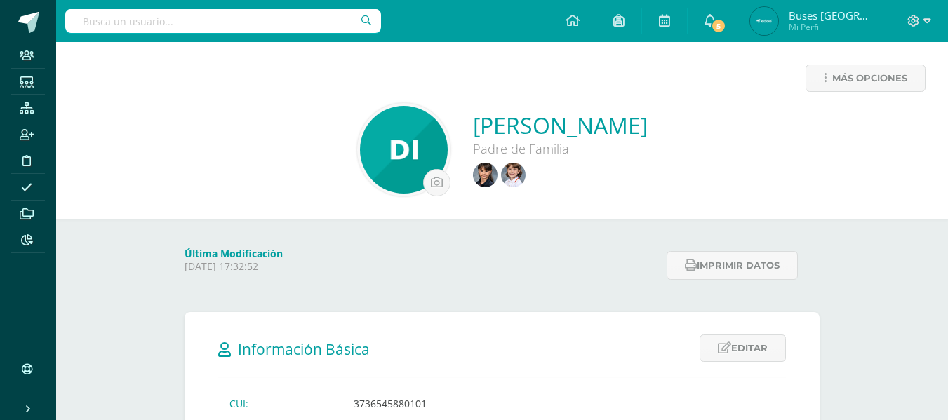  Describe the element at coordinates (436, 403) in the screenshot. I see `td: 3736545880101` at that location.